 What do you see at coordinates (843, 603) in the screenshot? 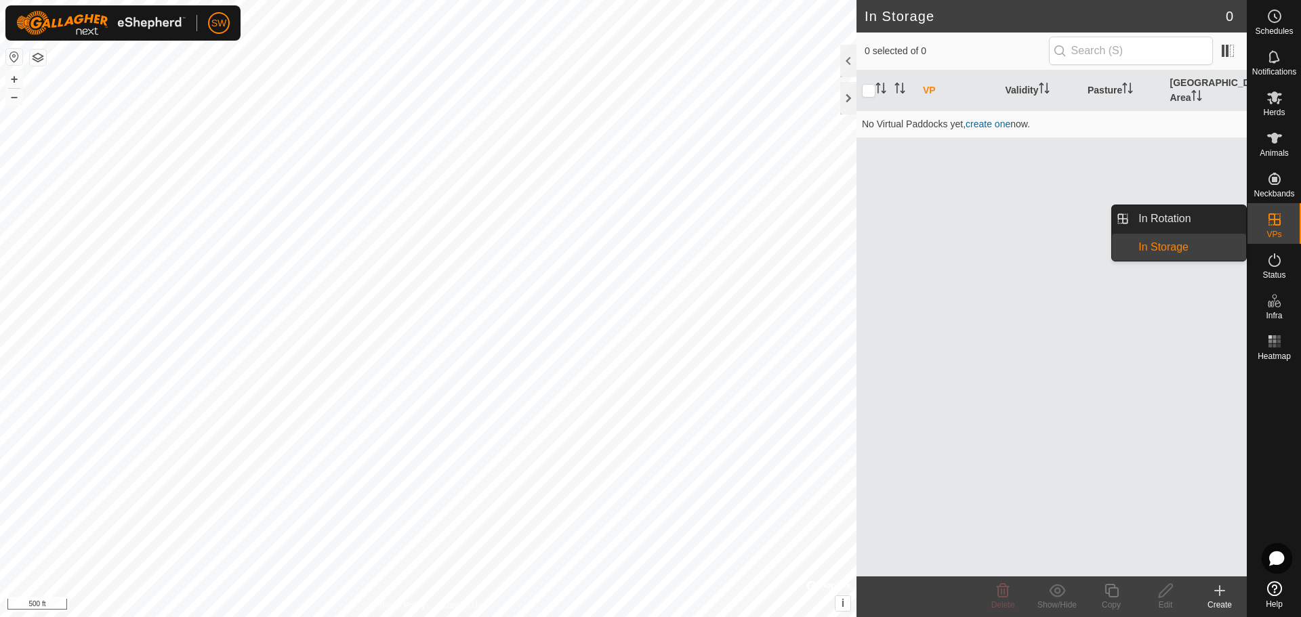
I see `span: i` at bounding box center [843, 603].